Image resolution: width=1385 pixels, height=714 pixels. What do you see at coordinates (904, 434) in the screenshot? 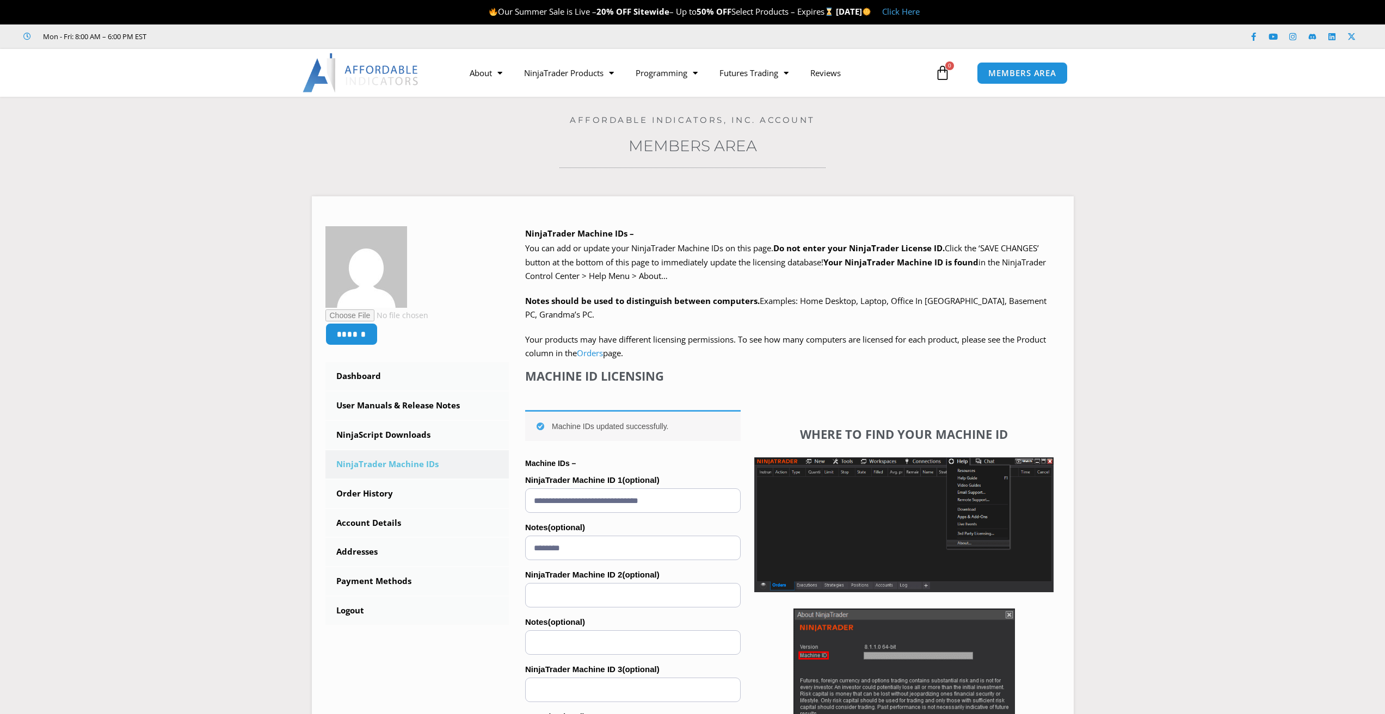
I see `h4: Where to find your Machine ID` at bounding box center [904, 434].